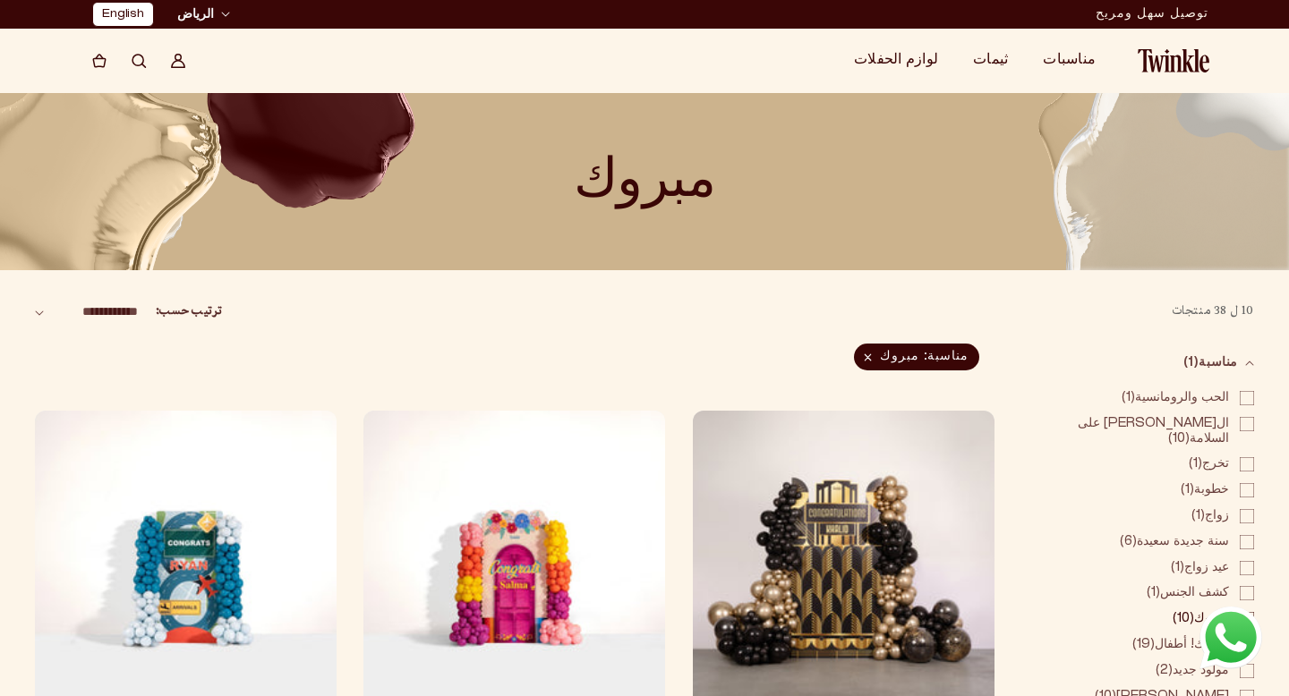  Describe the element at coordinates (902, 61) in the screenshot. I see `summary: لوازم الحفلات` at that location.